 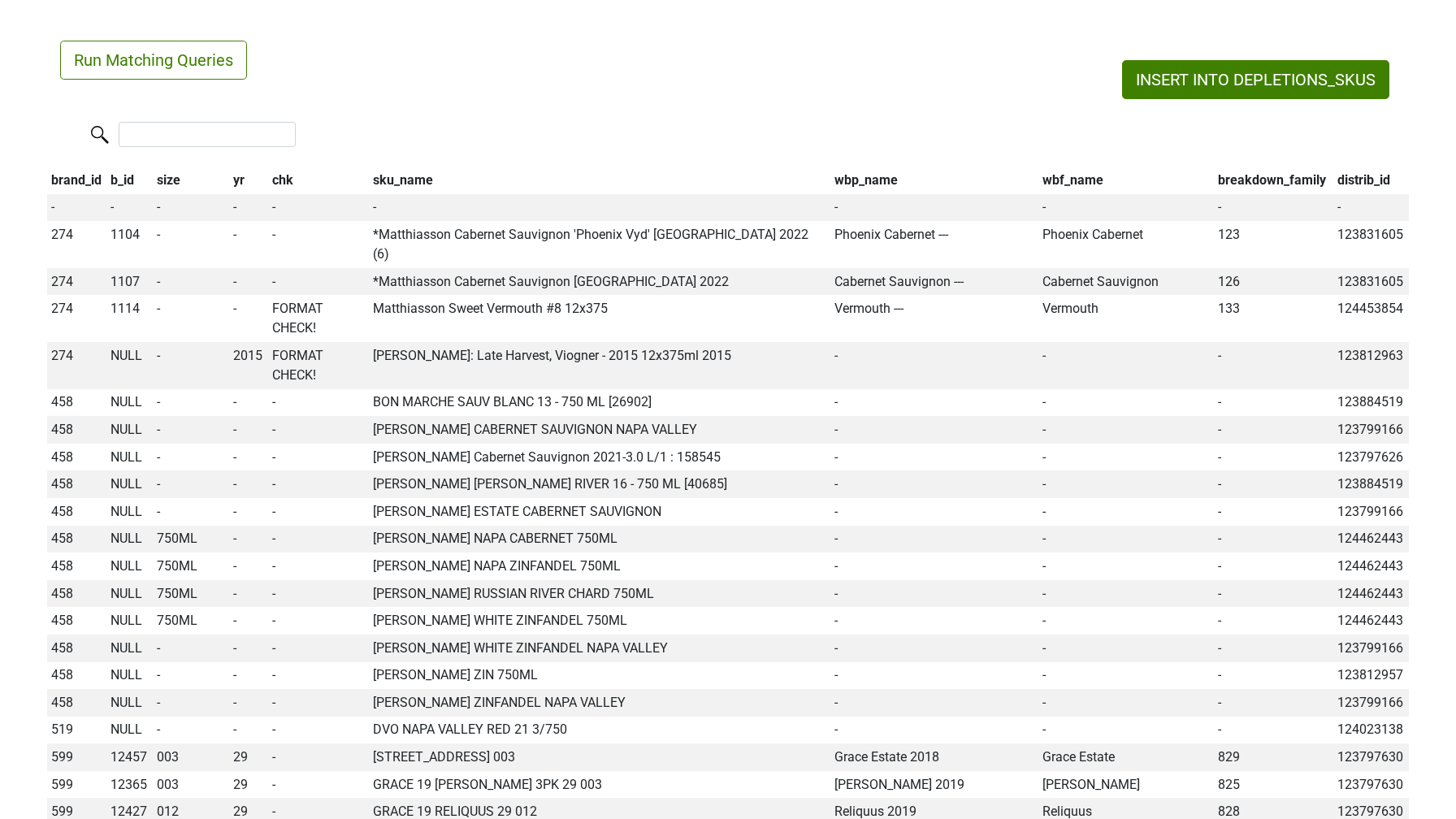 What do you see at coordinates (1371, 282) in the screenshot?
I see `td: 123831605` at bounding box center [1371, 282].